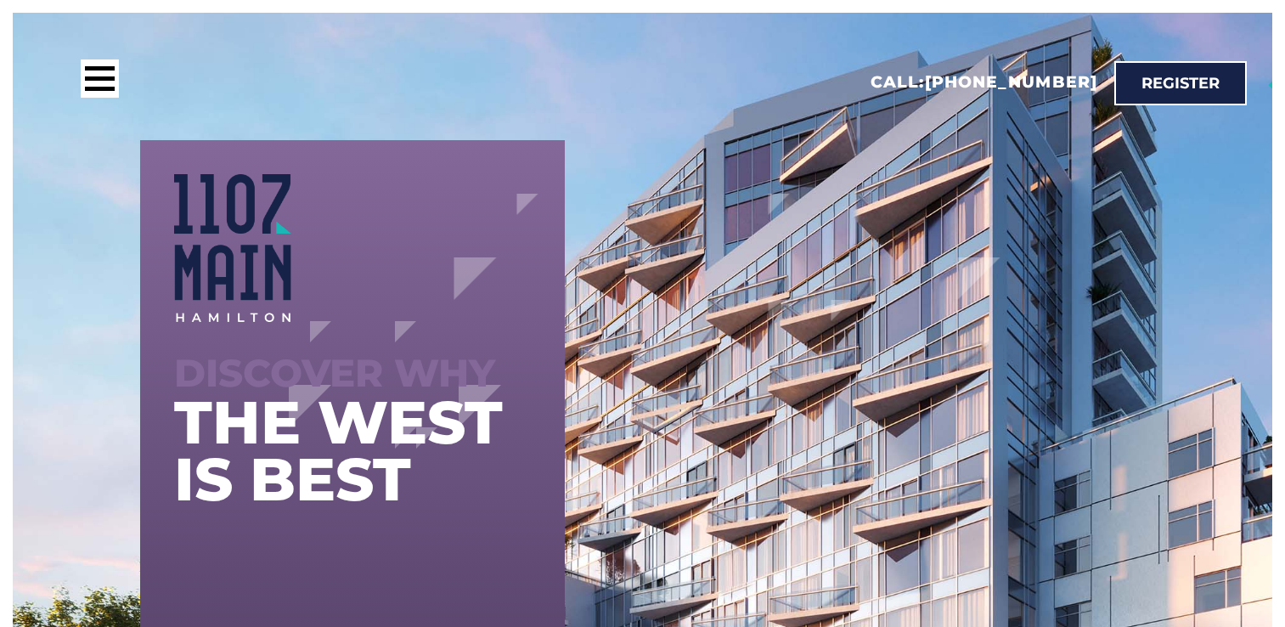 Image resolution: width=1285 pixels, height=627 pixels. What do you see at coordinates (984, 82) in the screenshot?
I see `h2: Call:` at bounding box center [984, 82].